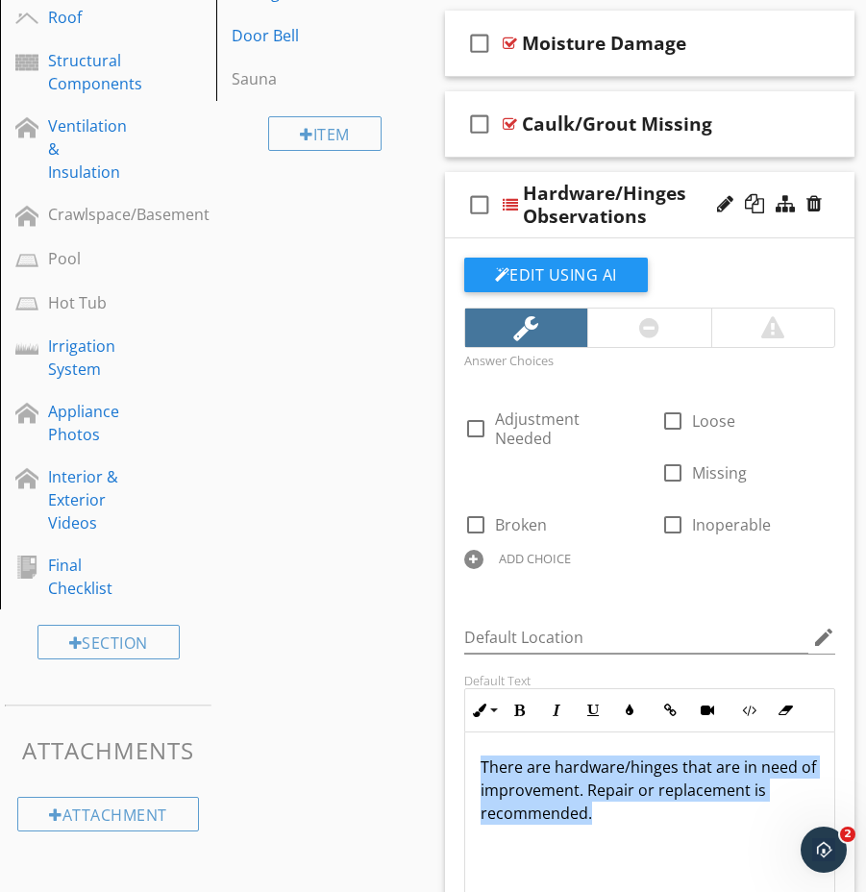 Image resolution: width=866 pixels, height=892 pixels. Describe the element at coordinates (749, 710) in the screenshot. I see `button: Code View` at that location.